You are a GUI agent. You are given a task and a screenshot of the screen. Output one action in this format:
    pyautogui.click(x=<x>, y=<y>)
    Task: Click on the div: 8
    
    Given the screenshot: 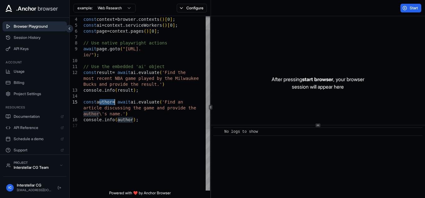 What is the action you would take?
    pyautogui.click(x=73, y=43)
    